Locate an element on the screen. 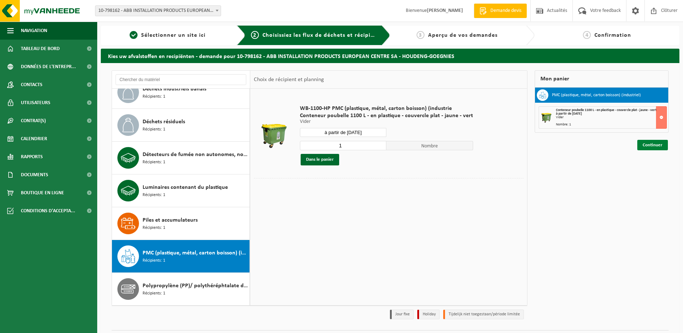 The image size is (683, 333). button: Luminaires contenant du plastique Récipients: 1 is located at coordinates (181, 190).